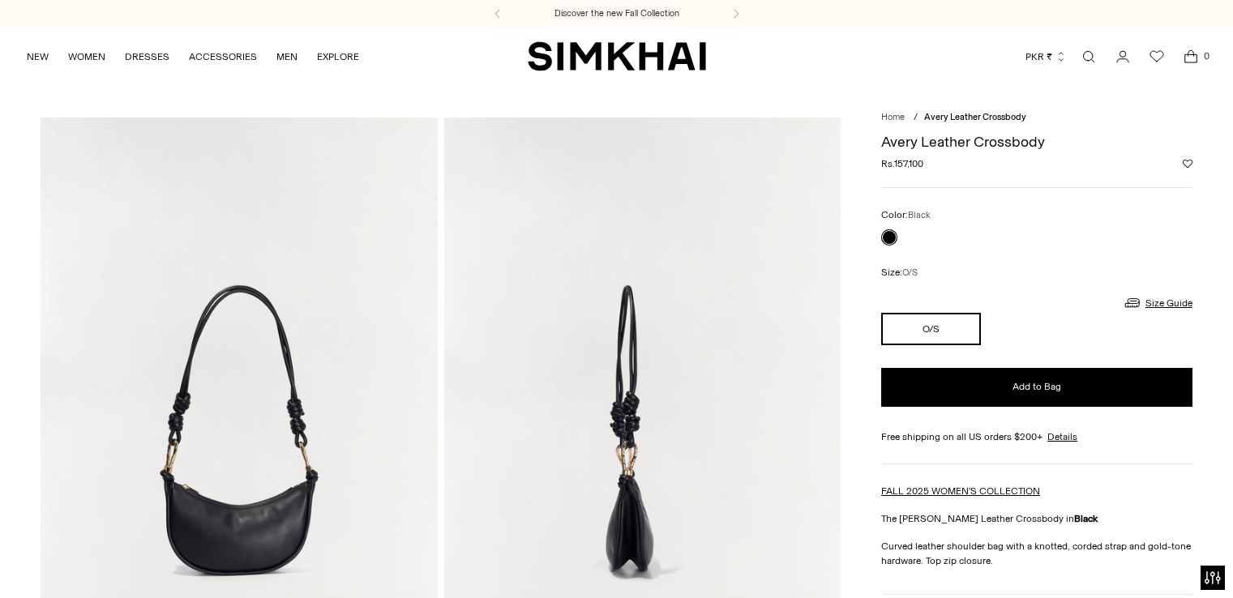  Describe the element at coordinates (37, 57) in the screenshot. I see `a: NEW` at that location.